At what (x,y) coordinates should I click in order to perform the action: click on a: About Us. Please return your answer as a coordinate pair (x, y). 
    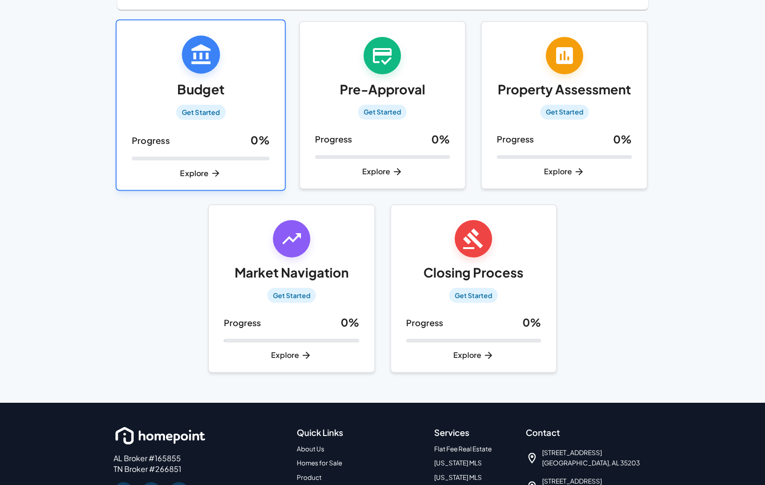
    Looking at the image, I should click on (310, 449).